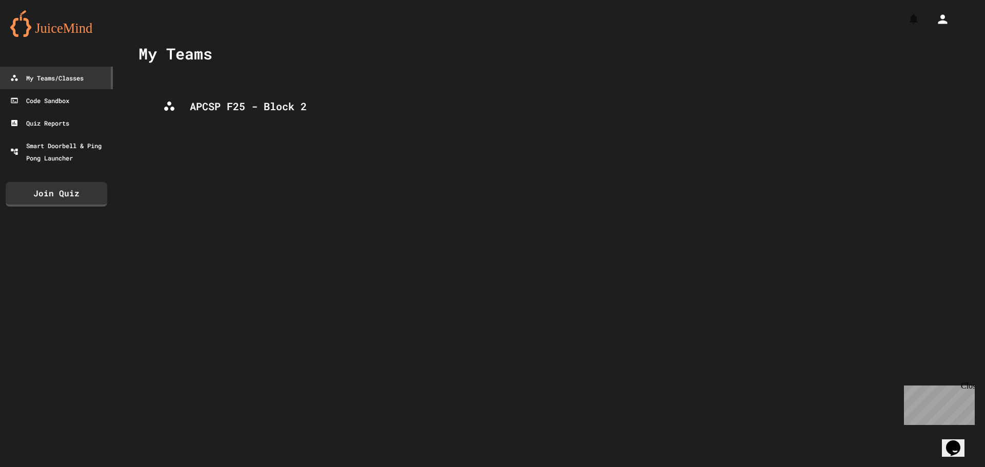 Image resolution: width=985 pixels, height=467 pixels. Describe the element at coordinates (56, 194) in the screenshot. I see `a: Join Quiz` at that location.